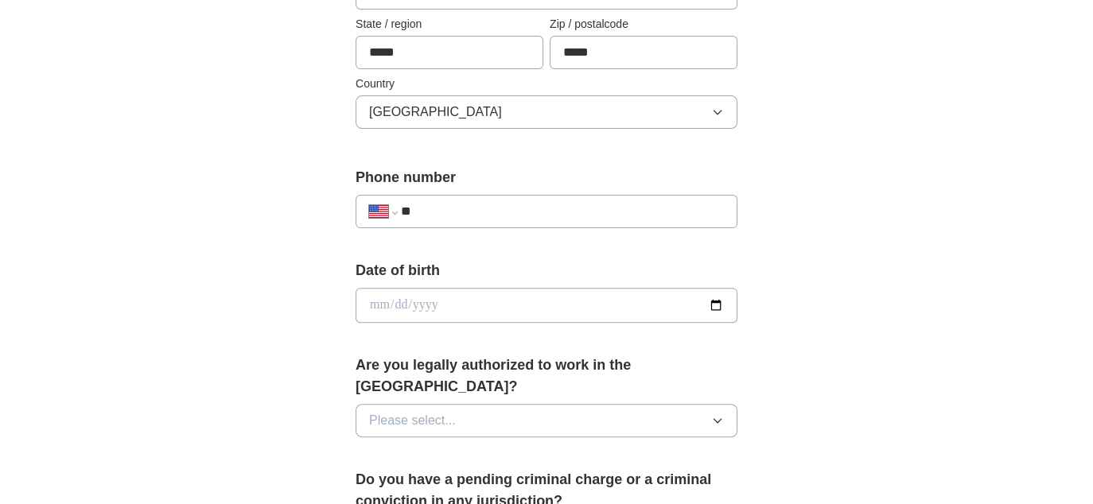  What do you see at coordinates (449, 24) in the screenshot?
I see `label: State / region` at bounding box center [449, 24].